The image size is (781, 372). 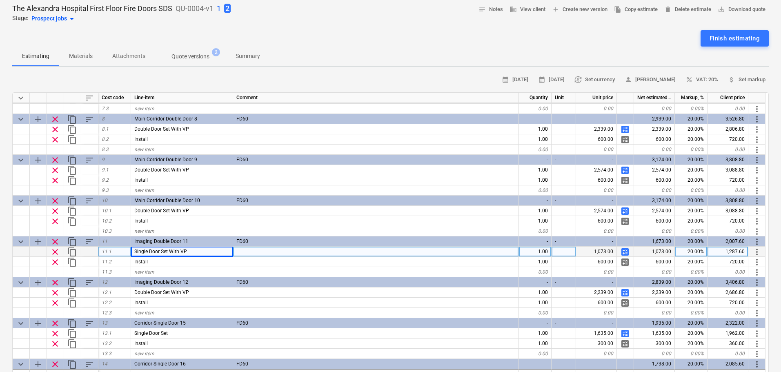 I want to click on div: Markup, %, so click(x=691, y=98).